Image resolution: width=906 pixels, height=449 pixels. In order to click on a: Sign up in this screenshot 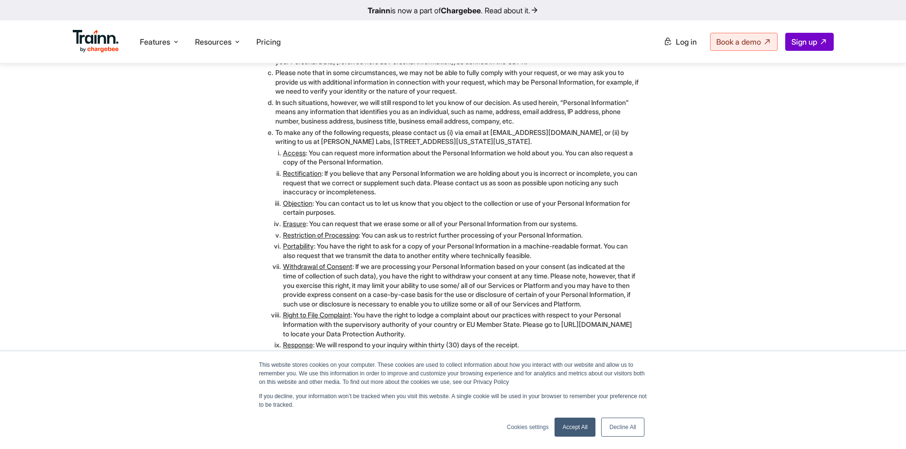, I will do `click(810, 42)`.